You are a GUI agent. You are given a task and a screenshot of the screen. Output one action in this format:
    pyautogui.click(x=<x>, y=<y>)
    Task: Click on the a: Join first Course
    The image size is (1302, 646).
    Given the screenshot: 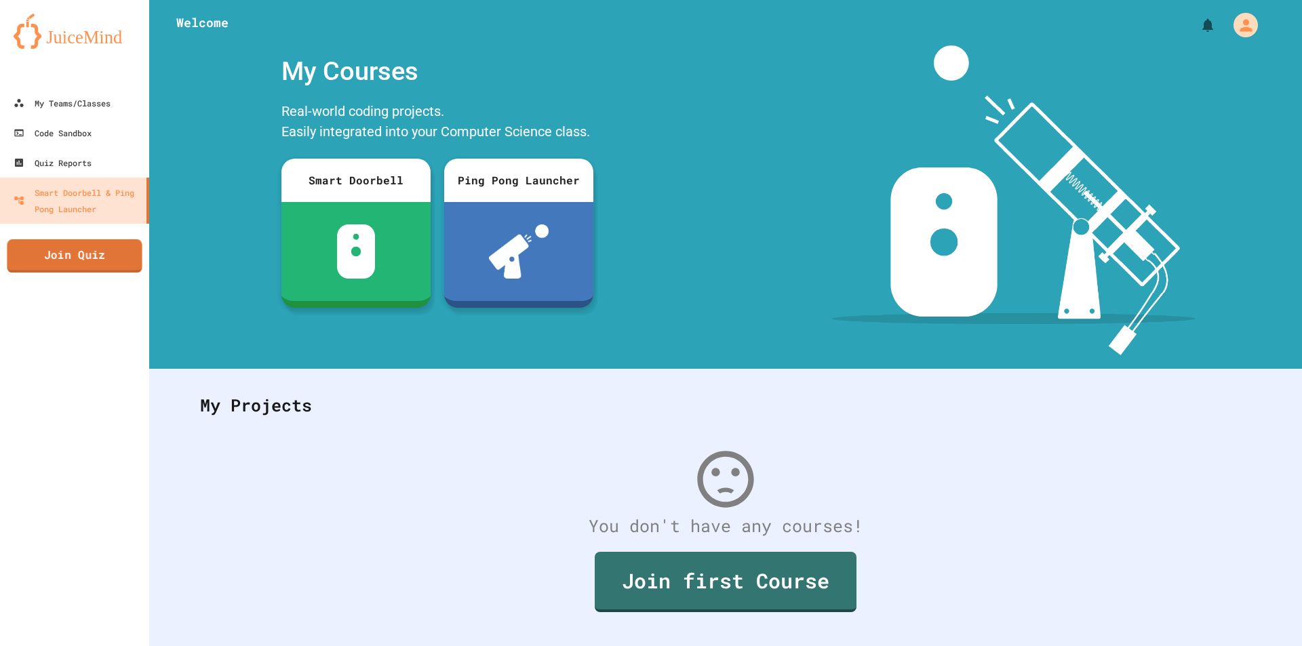 What is the action you would take?
    pyautogui.click(x=725, y=582)
    